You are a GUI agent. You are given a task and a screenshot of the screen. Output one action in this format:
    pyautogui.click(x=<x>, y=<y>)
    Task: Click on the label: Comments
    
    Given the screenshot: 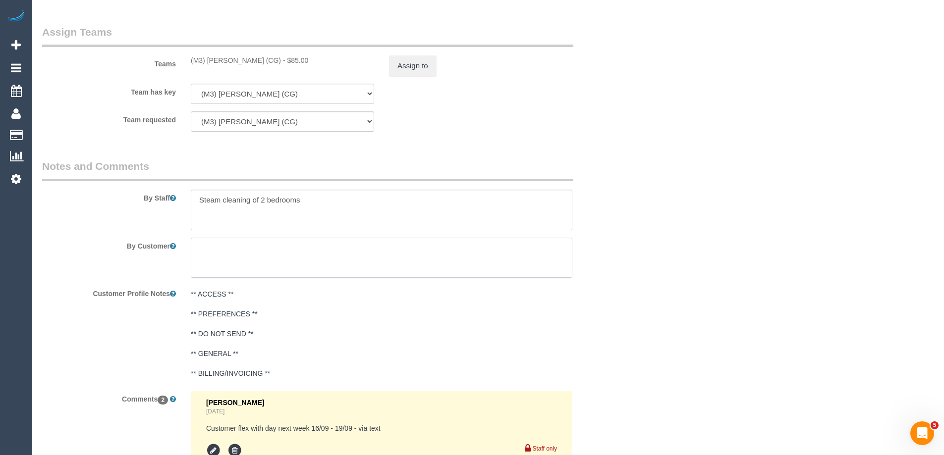 What is the action you would take?
    pyautogui.click(x=109, y=397)
    